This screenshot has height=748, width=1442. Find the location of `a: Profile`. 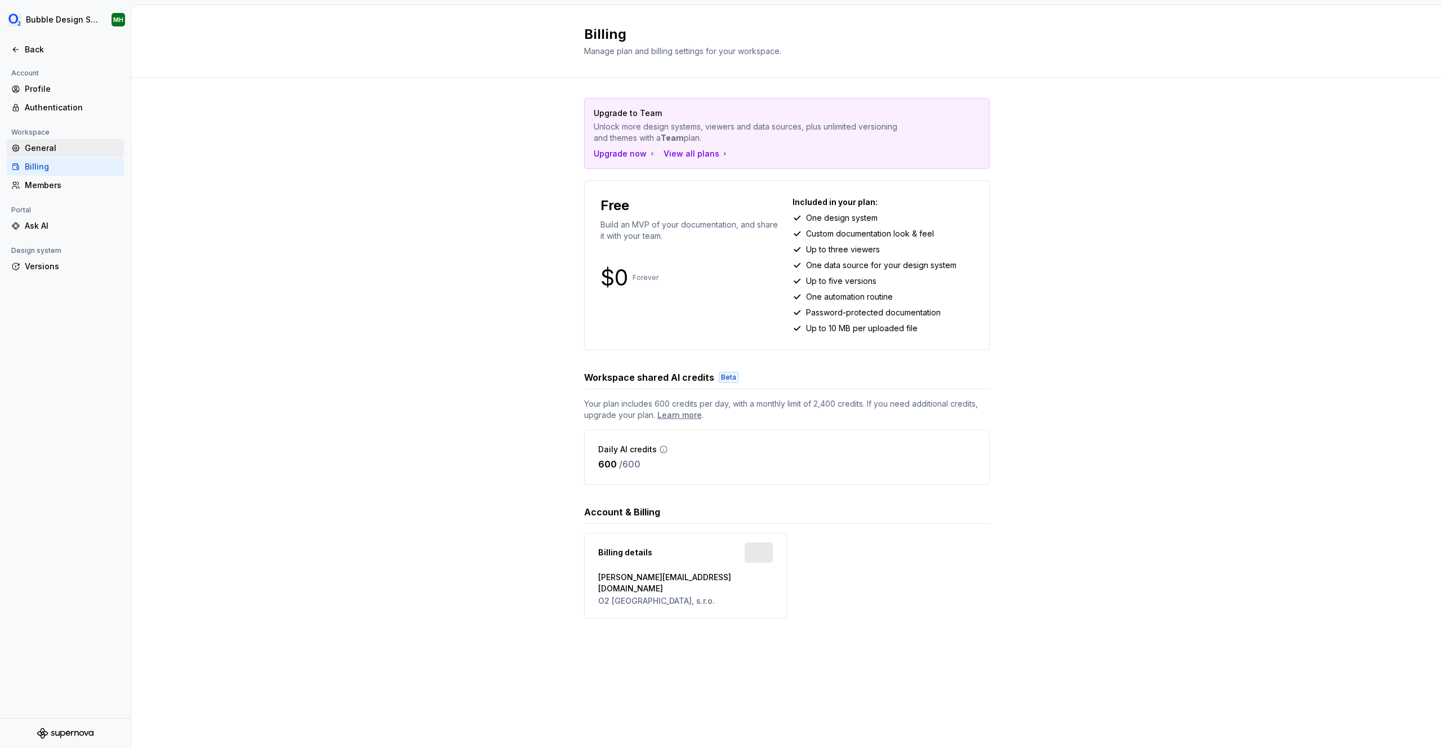

a: Profile is located at coordinates (65, 89).